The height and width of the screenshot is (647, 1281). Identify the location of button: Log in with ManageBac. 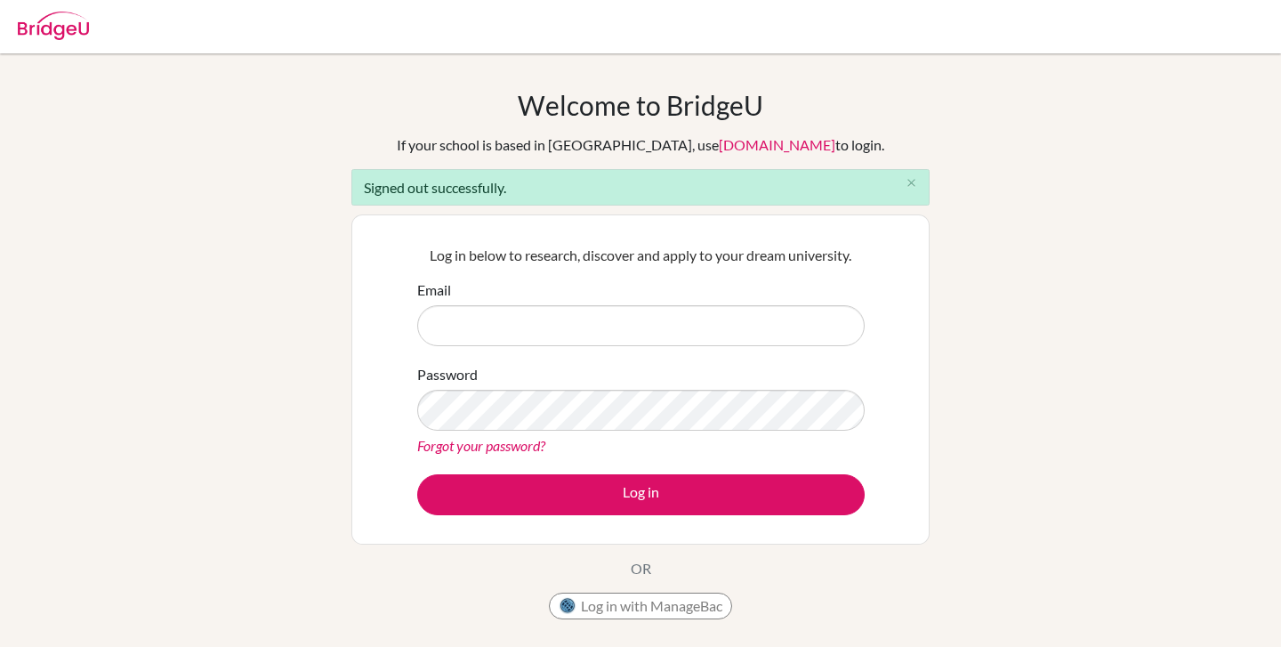
(641, 606).